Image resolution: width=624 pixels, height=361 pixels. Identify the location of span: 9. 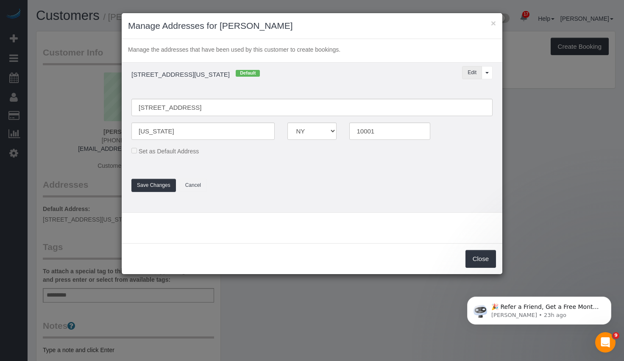
(616, 336).